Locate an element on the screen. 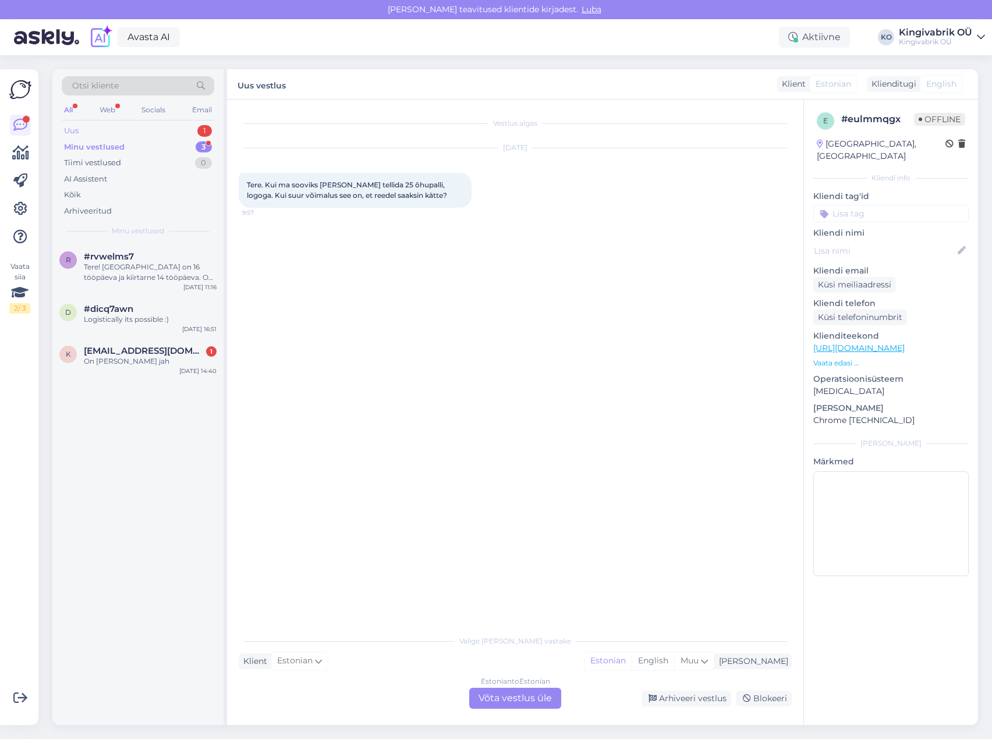 Image resolution: width=992 pixels, height=739 pixels. span: d is located at coordinates (68, 312).